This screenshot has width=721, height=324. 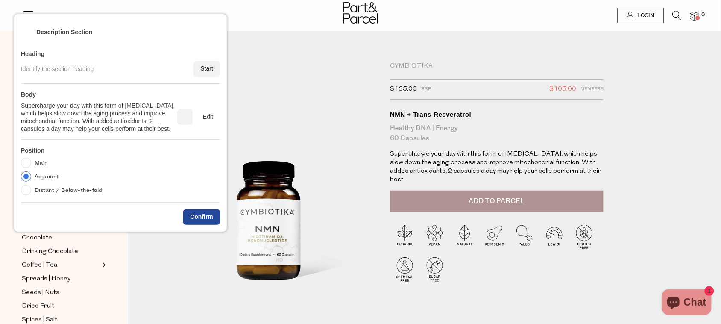 What do you see at coordinates (360, 13) in the screenshot?
I see `img: Part&Parcel` at bounding box center [360, 13].